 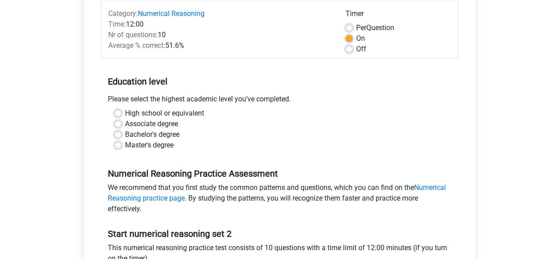 What do you see at coordinates (171, 13) in the screenshot?
I see `a: Numerical Reasoning` at bounding box center [171, 13].